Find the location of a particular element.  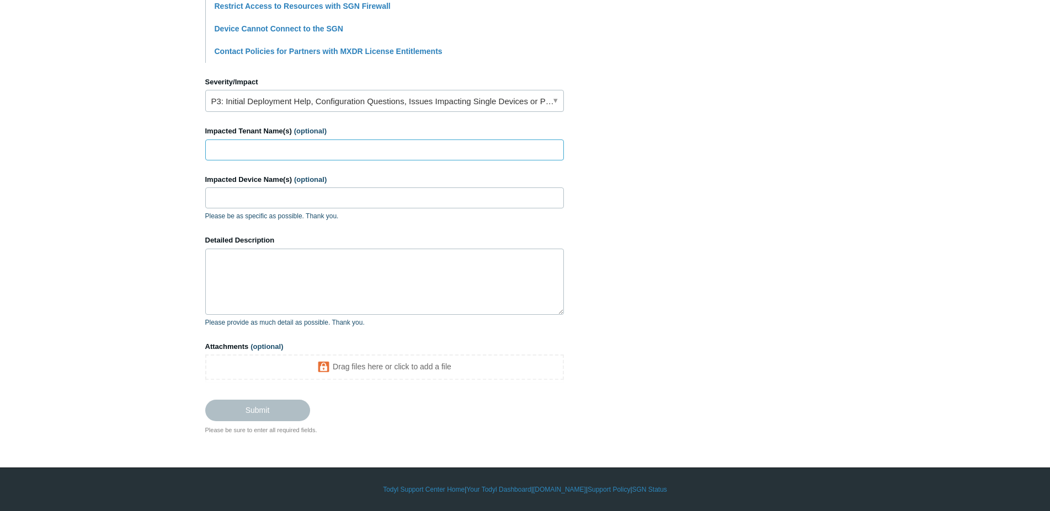

label: Impacted Tenant Name(s) is located at coordinates (385, 131).